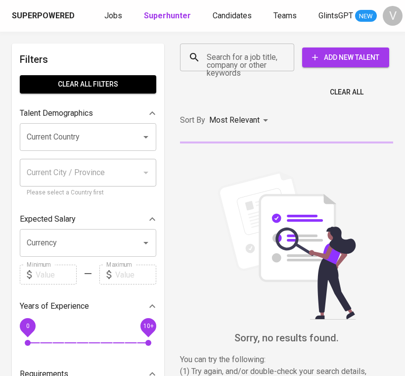 The width and height of the screenshot is (405, 376). Describe the element at coordinates (88, 84) in the screenshot. I see `button: Clear All filters` at that location.